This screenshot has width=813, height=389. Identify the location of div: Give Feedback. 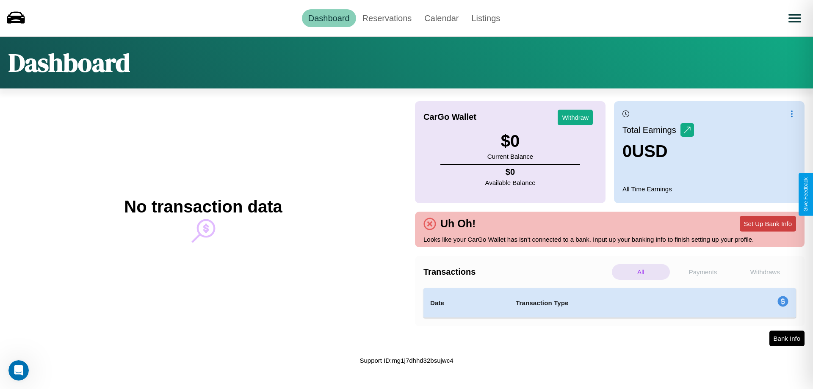
(806, 194).